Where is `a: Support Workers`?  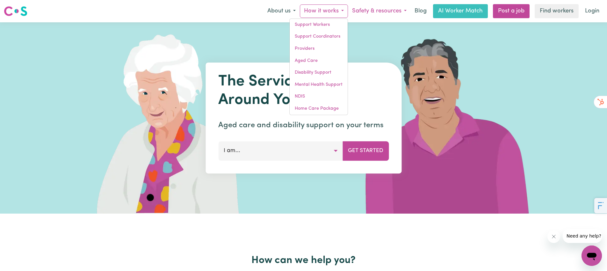
a: Support Workers is located at coordinates (319, 25).